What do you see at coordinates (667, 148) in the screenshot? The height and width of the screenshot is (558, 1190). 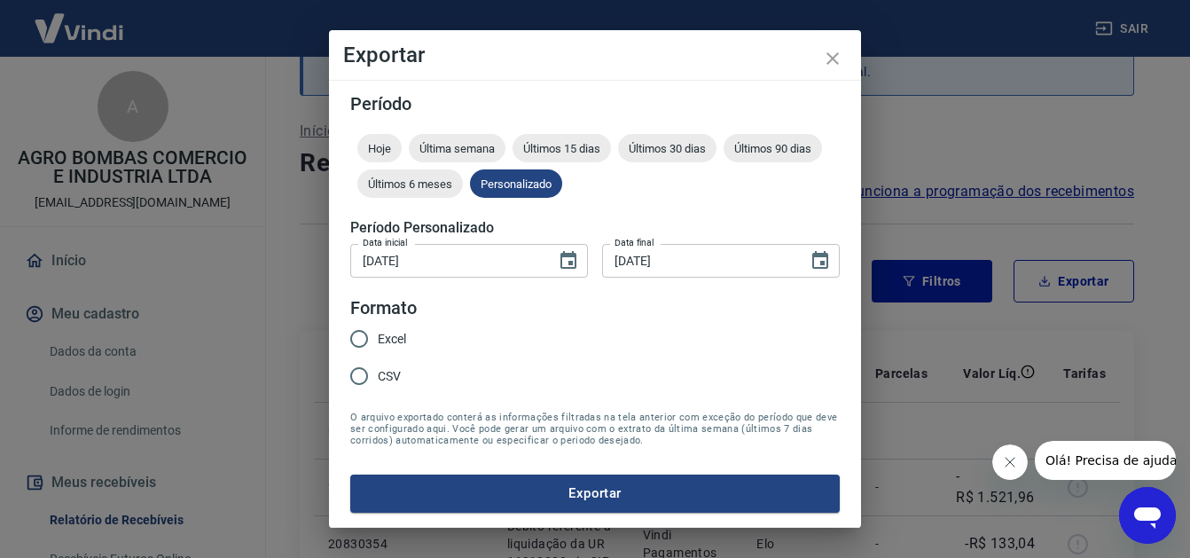 I see `div: Últimos 30 dias` at bounding box center [667, 148].